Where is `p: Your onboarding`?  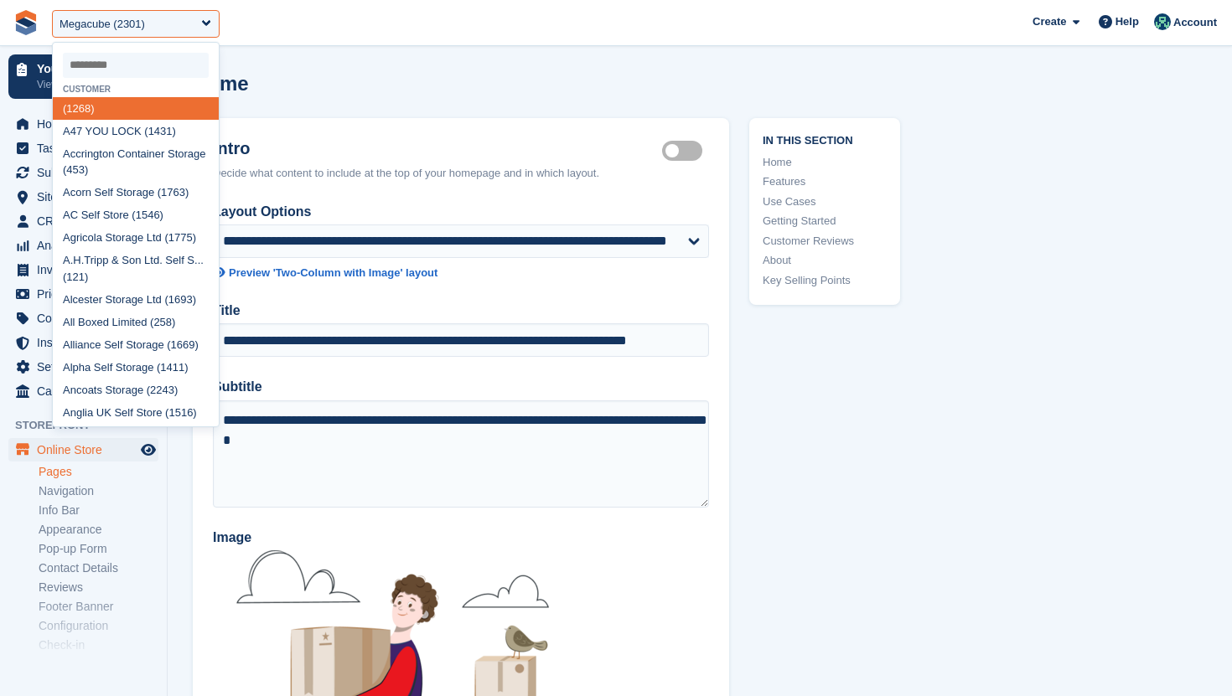 p: Your onboarding is located at coordinates (86, 69).